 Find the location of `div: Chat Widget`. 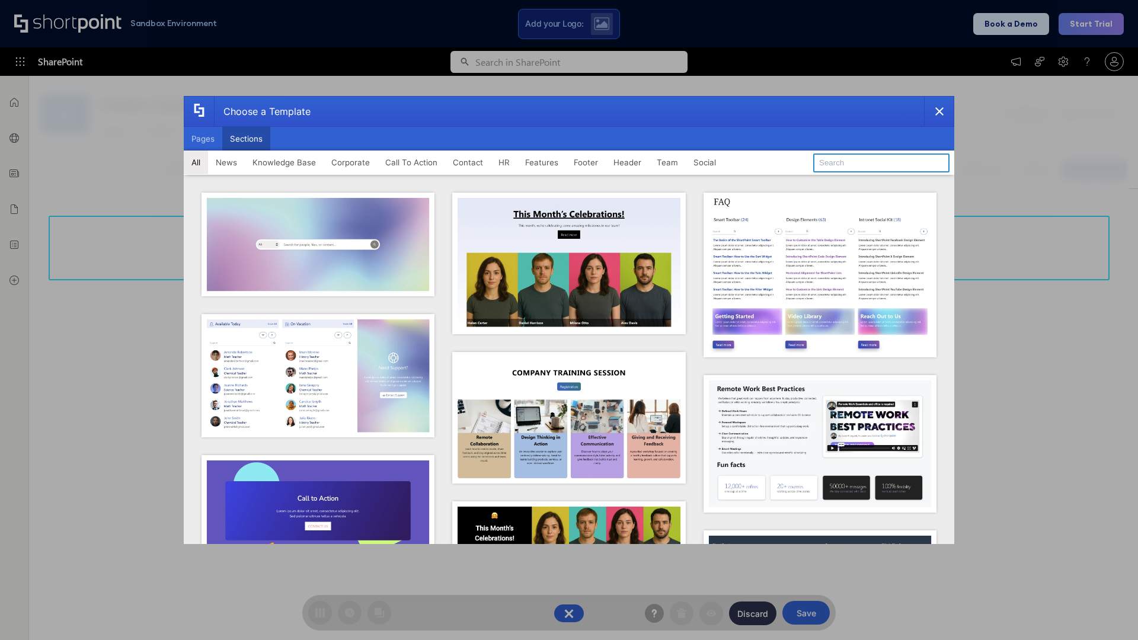

div: Chat Widget is located at coordinates (1108, 612).